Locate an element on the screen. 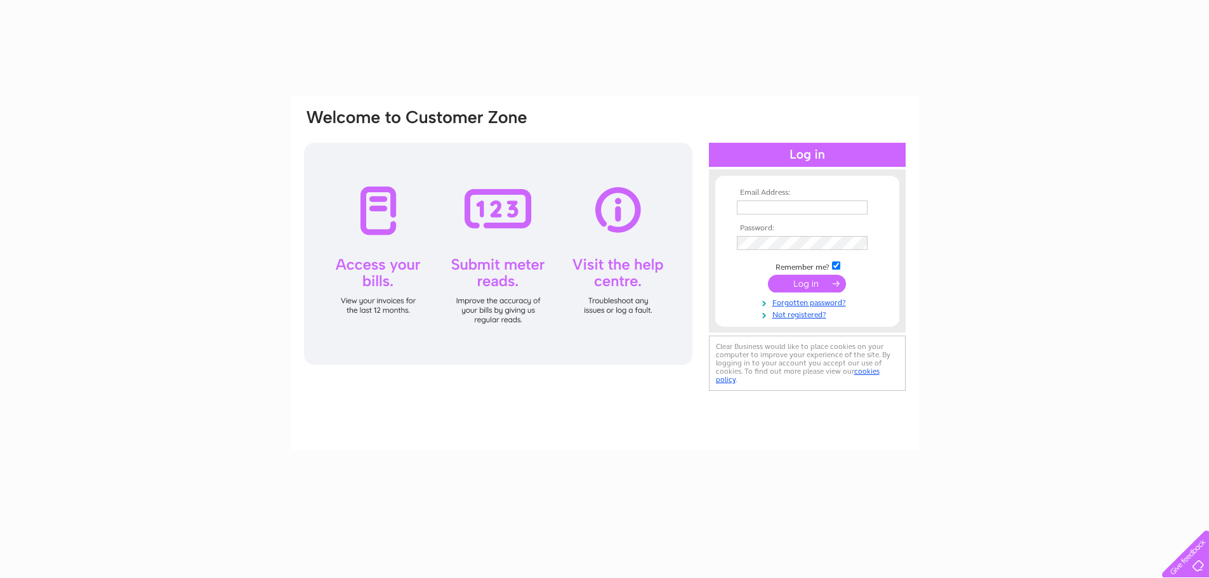 The height and width of the screenshot is (578, 1209). th: Password: is located at coordinates (807, 228).